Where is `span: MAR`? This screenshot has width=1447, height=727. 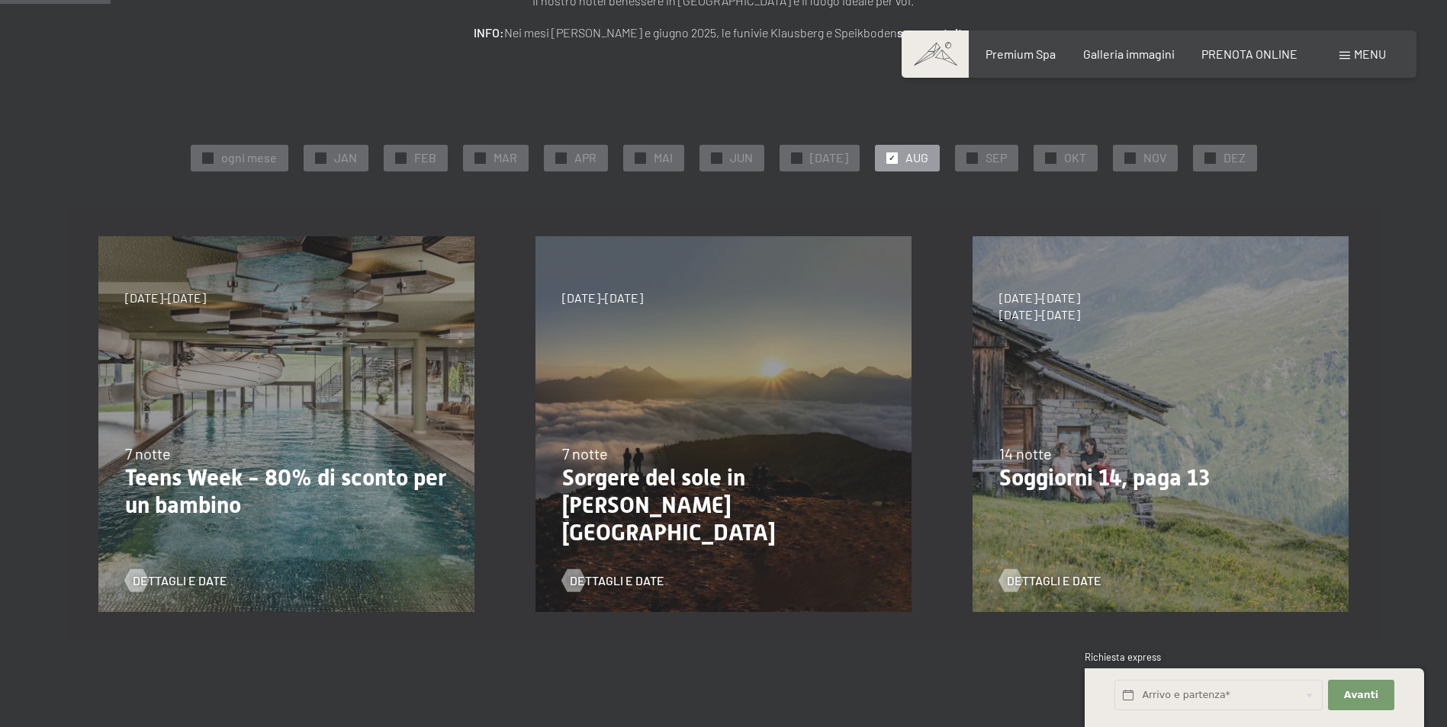 span: MAR is located at coordinates (505, 158).